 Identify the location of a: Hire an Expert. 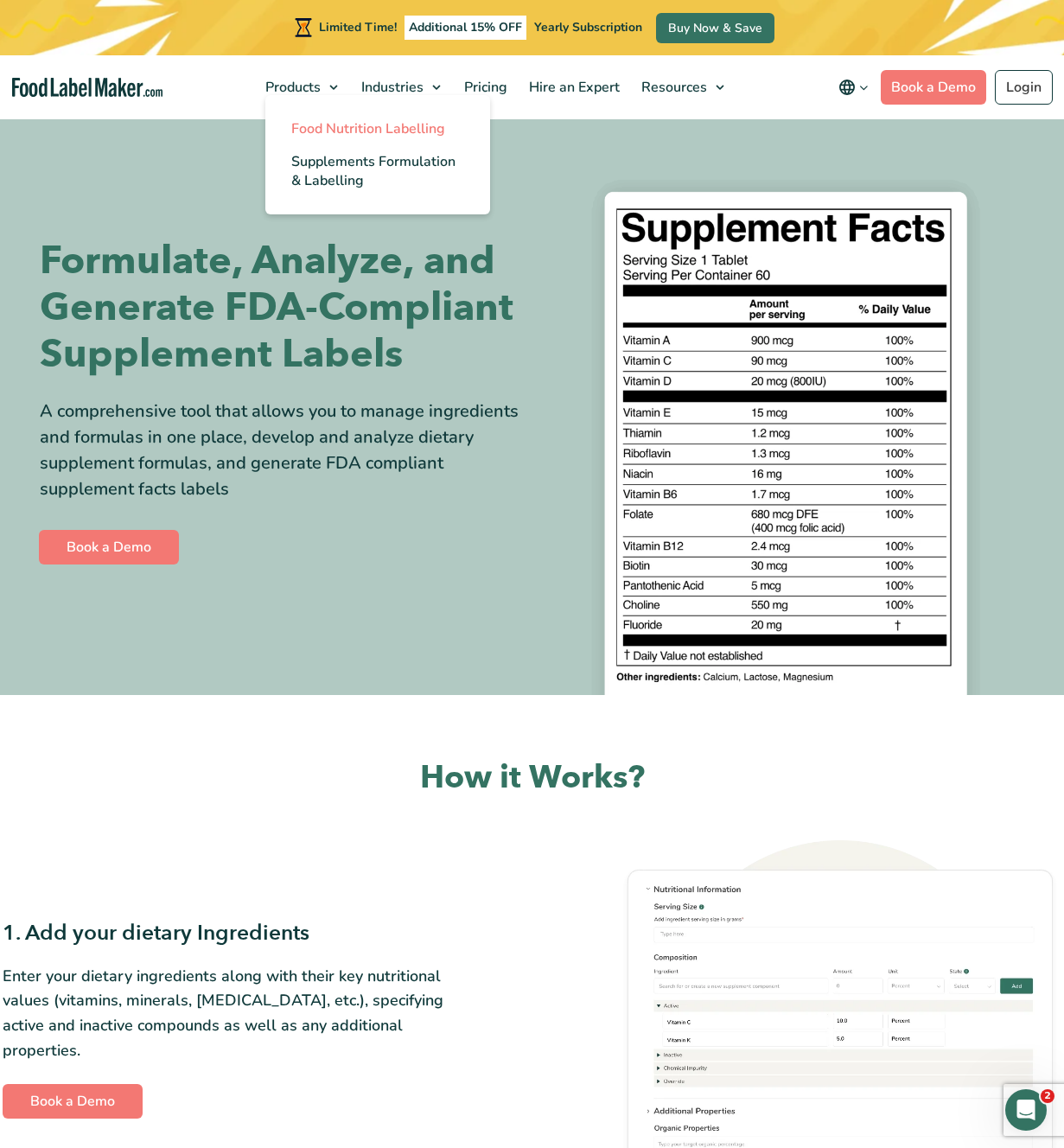
(572, 88).